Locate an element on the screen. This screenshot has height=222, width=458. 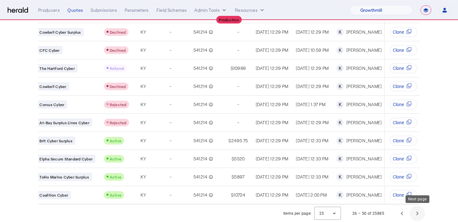
div: 26 – 50 of 25885 is located at coordinates (368, 214).